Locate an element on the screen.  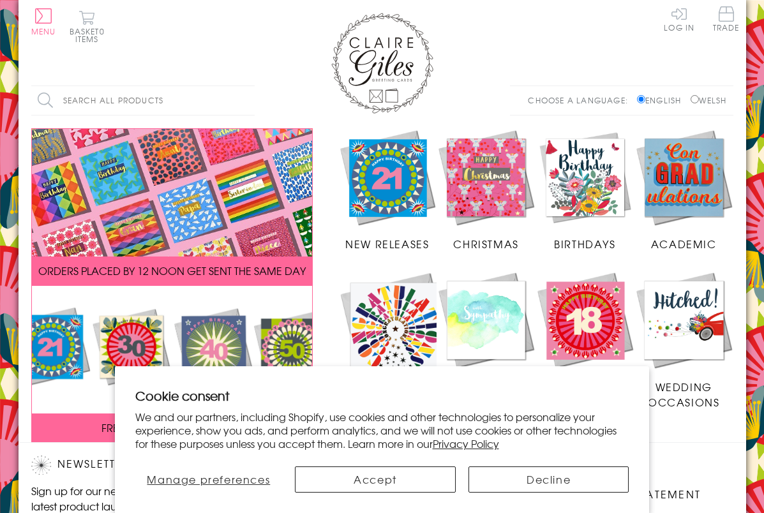
input: Search all products is located at coordinates (143, 100).